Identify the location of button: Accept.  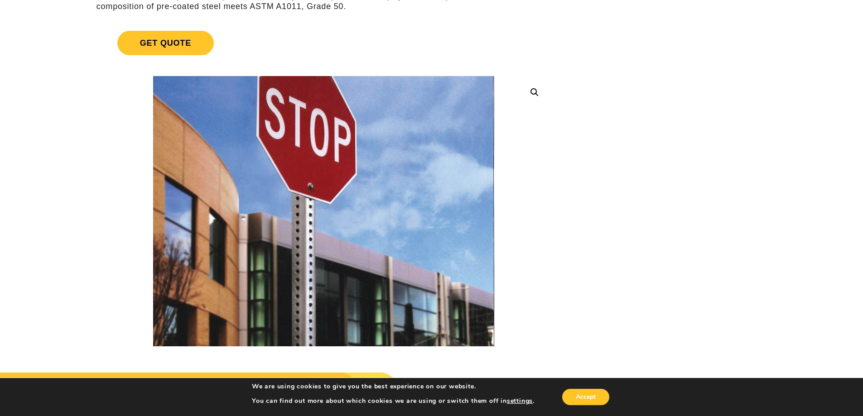
(586, 397).